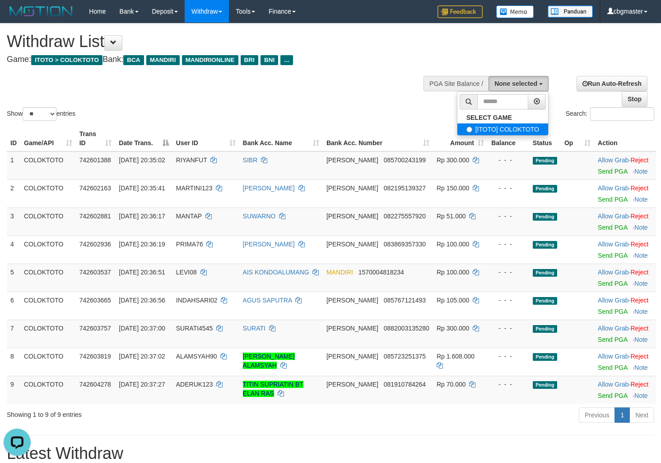 This screenshot has height=463, width=661. What do you see at coordinates (489, 117) in the screenshot?
I see `b: SELECT GAME` at bounding box center [489, 117].